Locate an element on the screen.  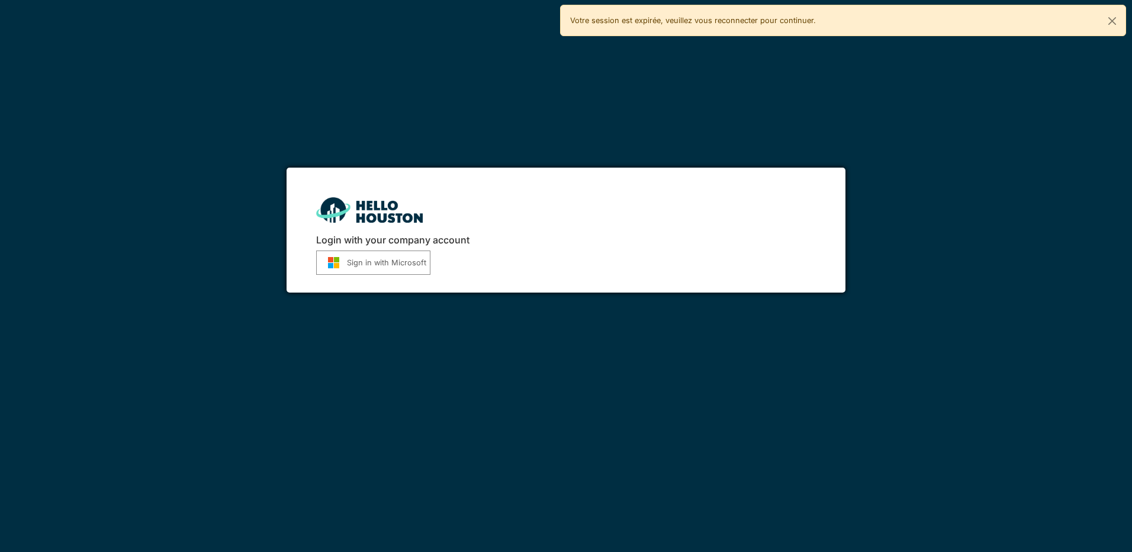
img: HH_line-BYnF2_Hg.png is located at coordinates (369, 210).